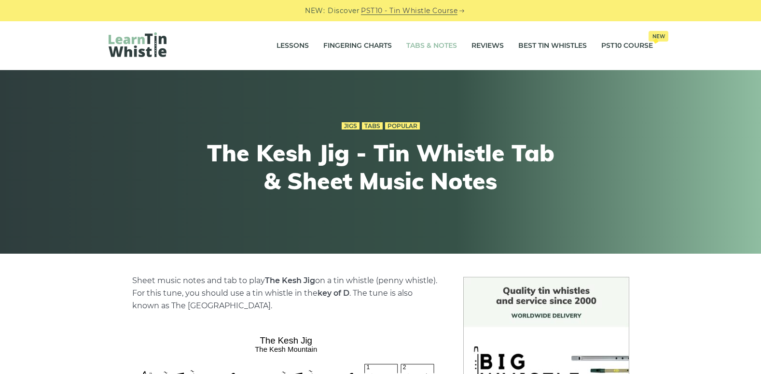  What do you see at coordinates (290, 280) in the screenshot?
I see `strong: The Kesh Jig` at bounding box center [290, 280].